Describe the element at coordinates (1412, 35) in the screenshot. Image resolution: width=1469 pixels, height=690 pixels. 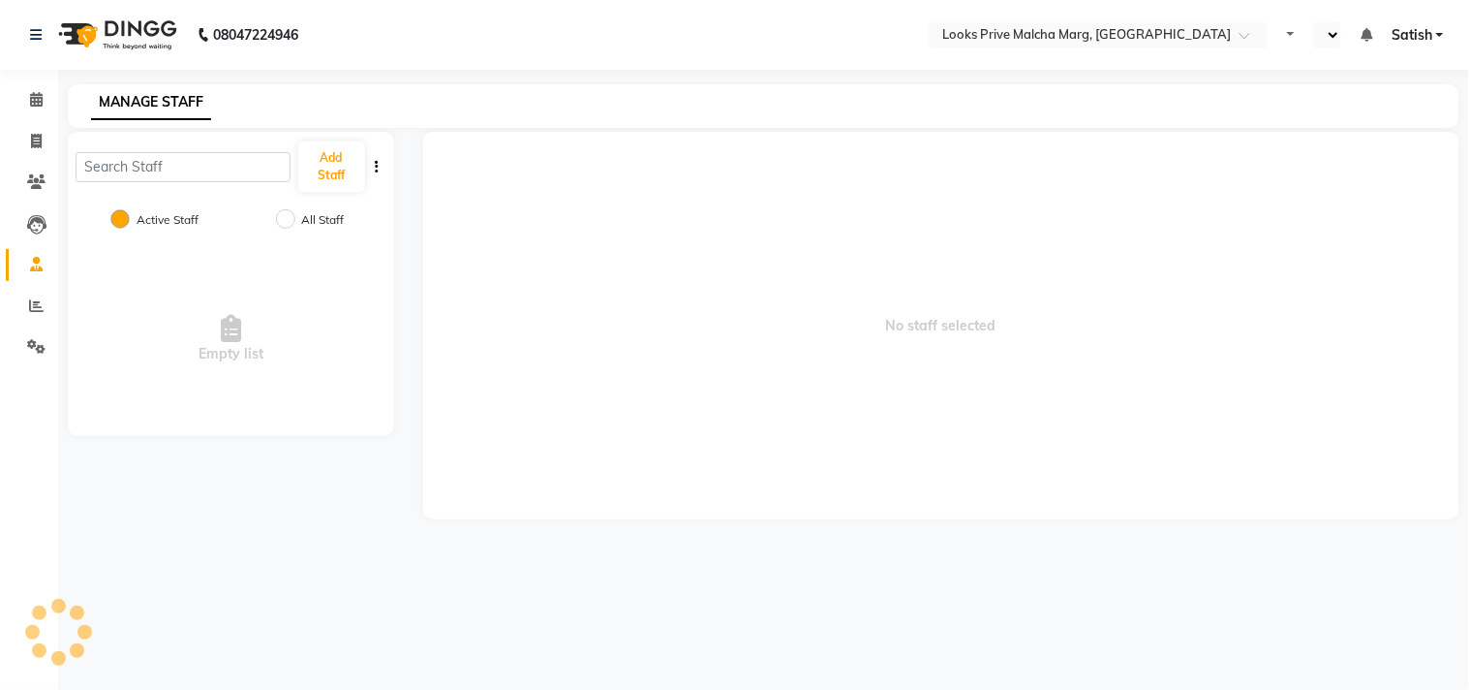
I see `span: Satish` at that location.